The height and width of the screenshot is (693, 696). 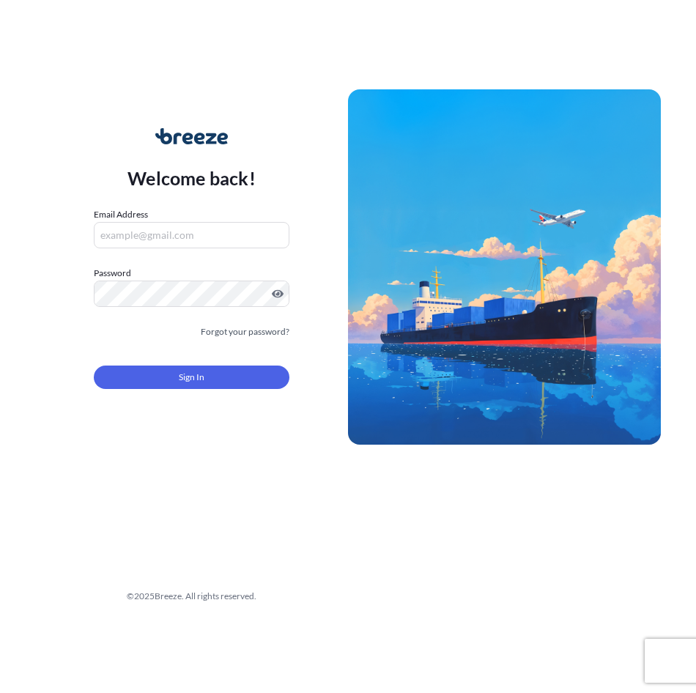 What do you see at coordinates (191, 377) in the screenshot?
I see `button: Sign In` at bounding box center [191, 377].